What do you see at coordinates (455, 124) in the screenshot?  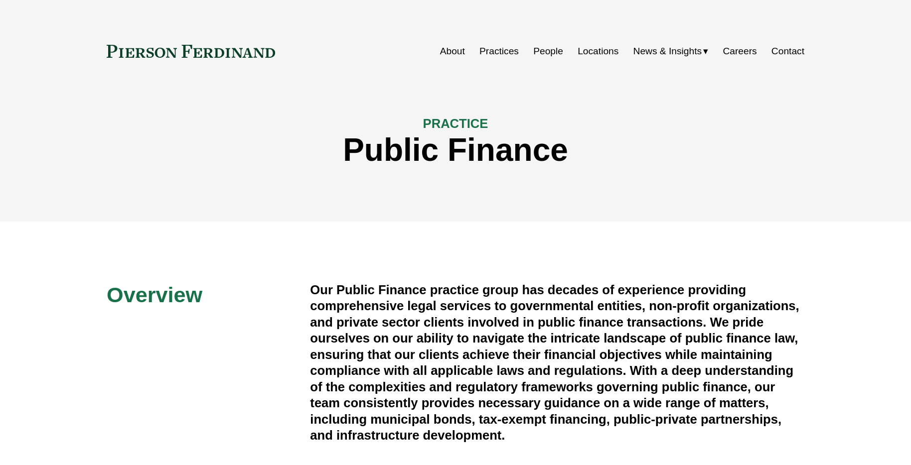 I see `span: PRACTICE` at bounding box center [455, 124].